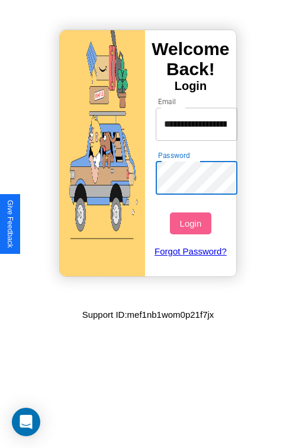 This screenshot has height=448, width=296. Describe the element at coordinates (190, 223) in the screenshot. I see `button: Login` at that location.